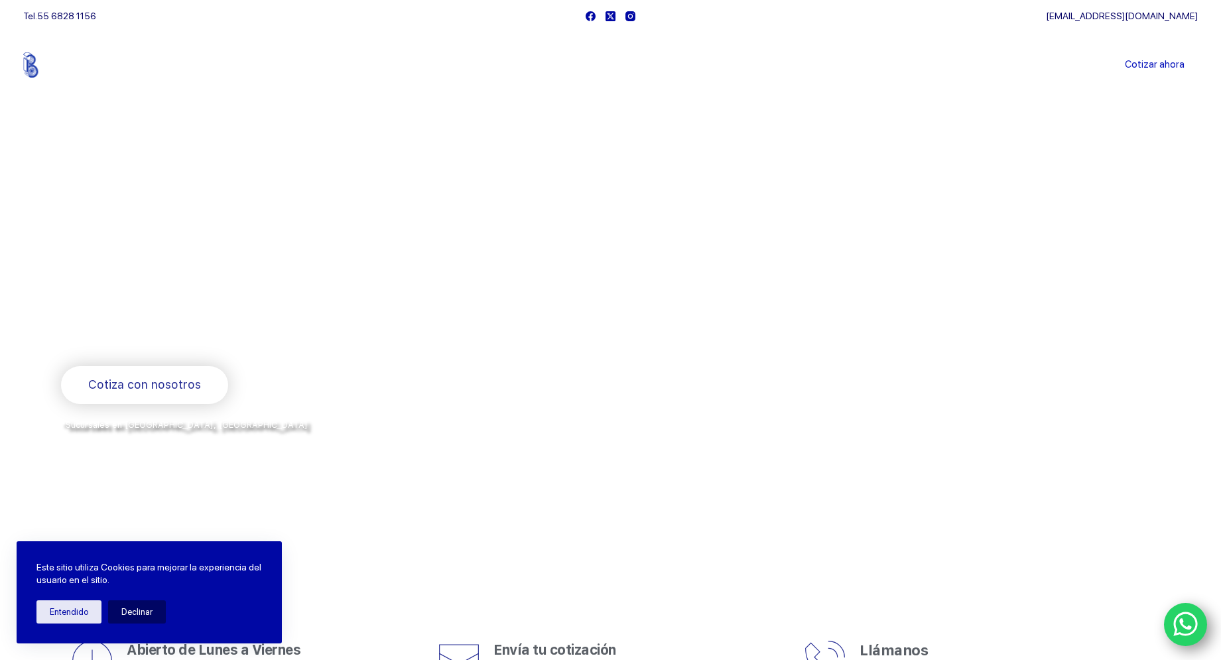  Describe the element at coordinates (630, 16) in the screenshot. I see `a: Instagram` at that location.